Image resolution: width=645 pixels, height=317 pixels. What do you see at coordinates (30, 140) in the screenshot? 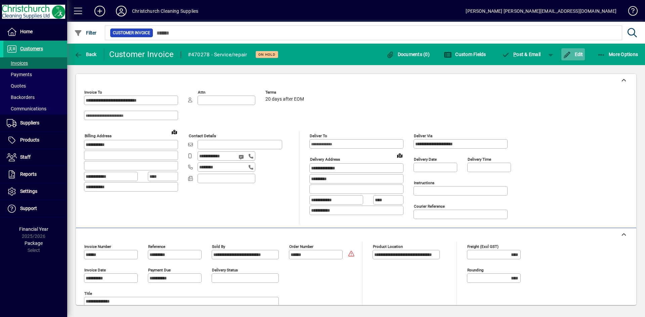
I see `span: Products` at bounding box center [30, 140].